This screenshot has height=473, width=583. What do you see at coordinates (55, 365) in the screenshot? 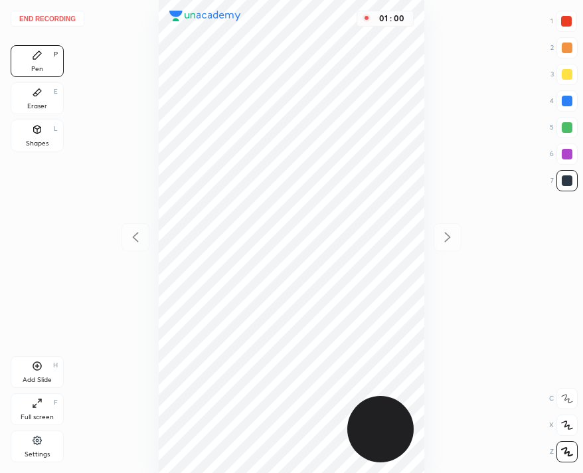
I see `div: H` at bounding box center [55, 365].